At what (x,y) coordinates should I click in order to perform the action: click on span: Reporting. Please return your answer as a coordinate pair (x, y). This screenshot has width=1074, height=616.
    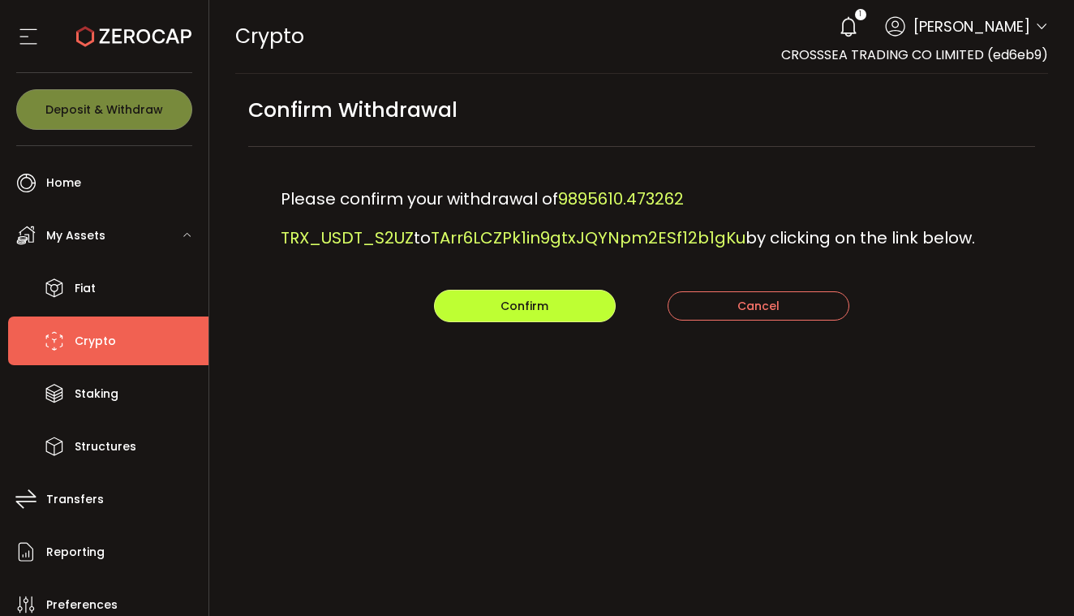
    Looking at the image, I should click on (75, 552).